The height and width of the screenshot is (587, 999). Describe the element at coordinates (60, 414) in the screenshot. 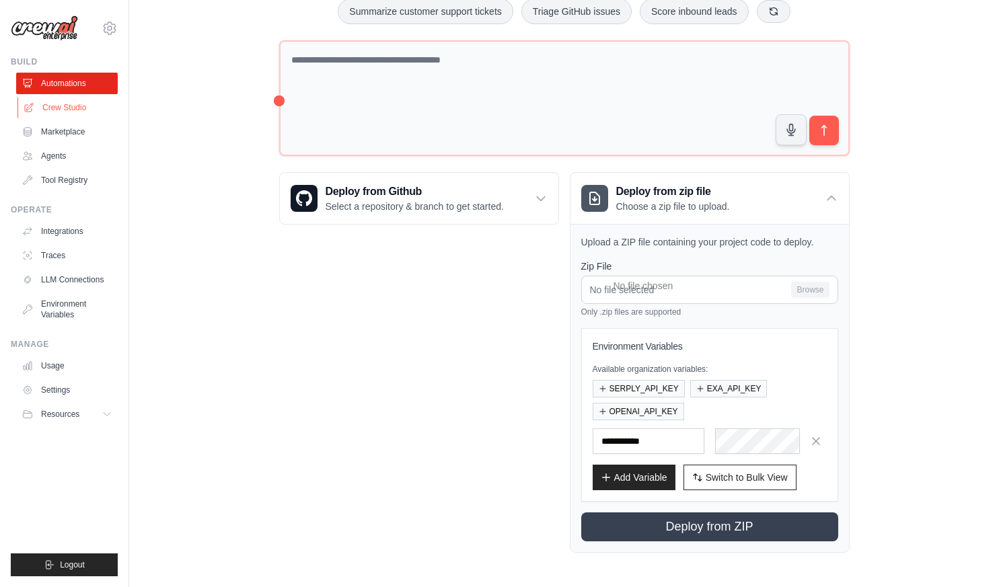

I see `span: Resources` at that location.